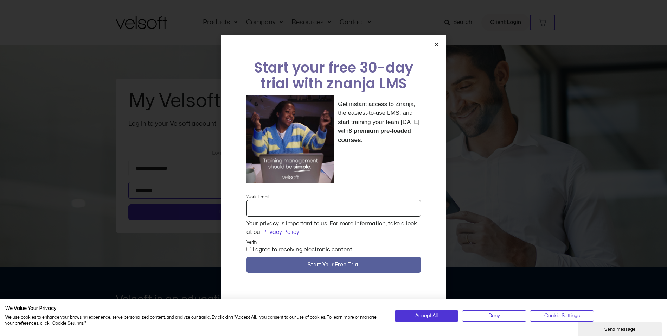 This screenshot has height=336, width=667. I want to click on p: We use cookies to enhance your browsing experience, serve personalized content, and analyze our t..., so click(195, 320).